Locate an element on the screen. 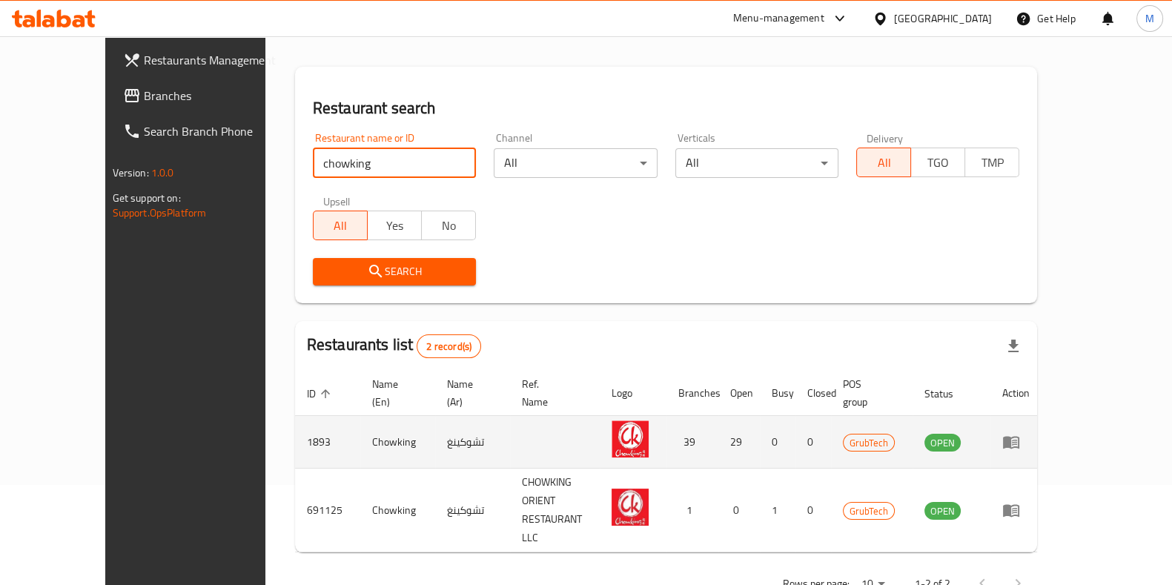 The height and width of the screenshot is (585, 1172). div: Total records count is located at coordinates (449, 346).